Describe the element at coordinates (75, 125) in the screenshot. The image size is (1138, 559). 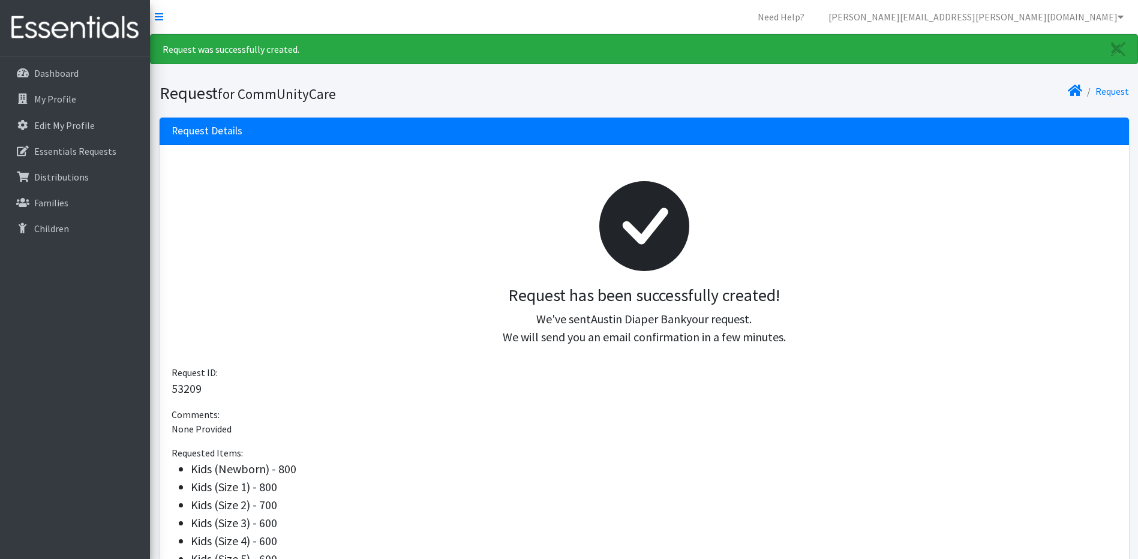
I see `a: Edit My Profile` at that location.